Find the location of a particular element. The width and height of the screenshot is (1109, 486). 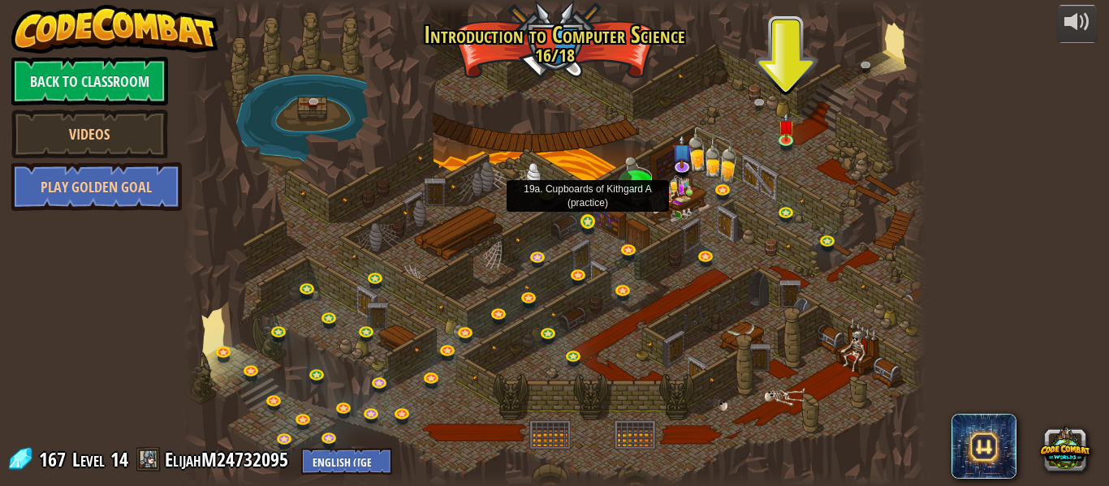

span: 167 is located at coordinates (54, 460).